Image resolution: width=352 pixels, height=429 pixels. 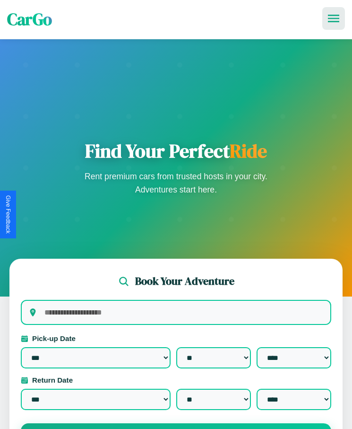 What do you see at coordinates (176, 151) in the screenshot?
I see `h1: Find Your Perfect` at bounding box center [176, 151].